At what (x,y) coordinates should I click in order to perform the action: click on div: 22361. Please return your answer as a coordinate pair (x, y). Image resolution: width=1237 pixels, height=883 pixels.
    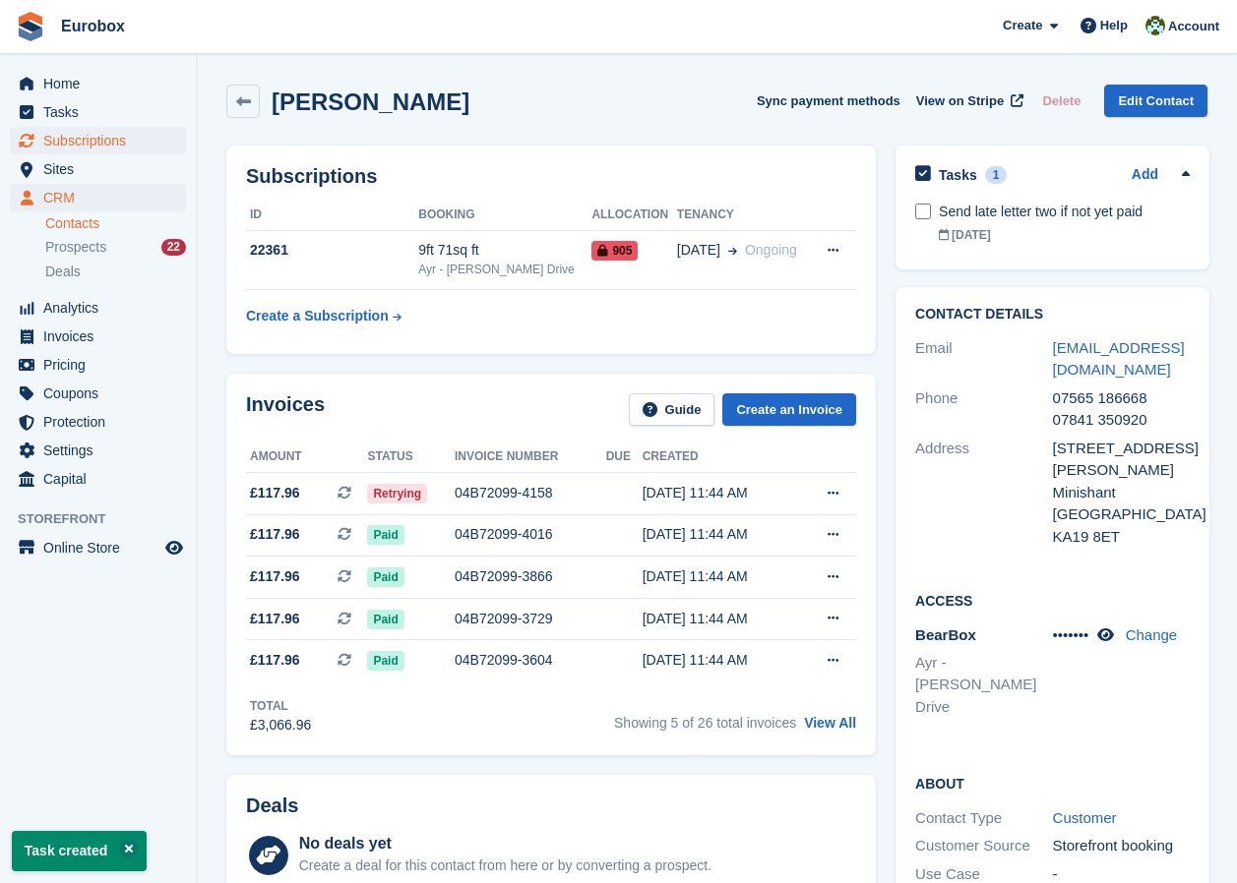
    Looking at the image, I should click on (332, 250).